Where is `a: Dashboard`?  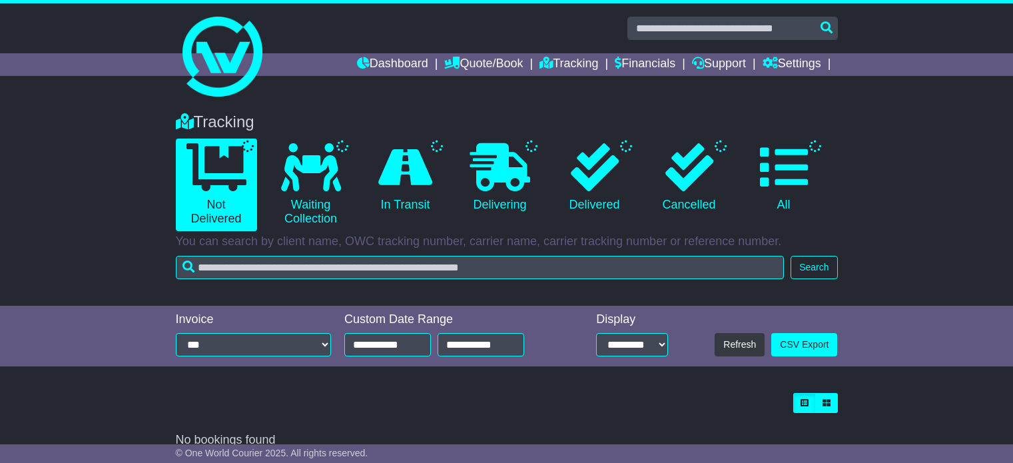 a: Dashboard is located at coordinates (392, 65).